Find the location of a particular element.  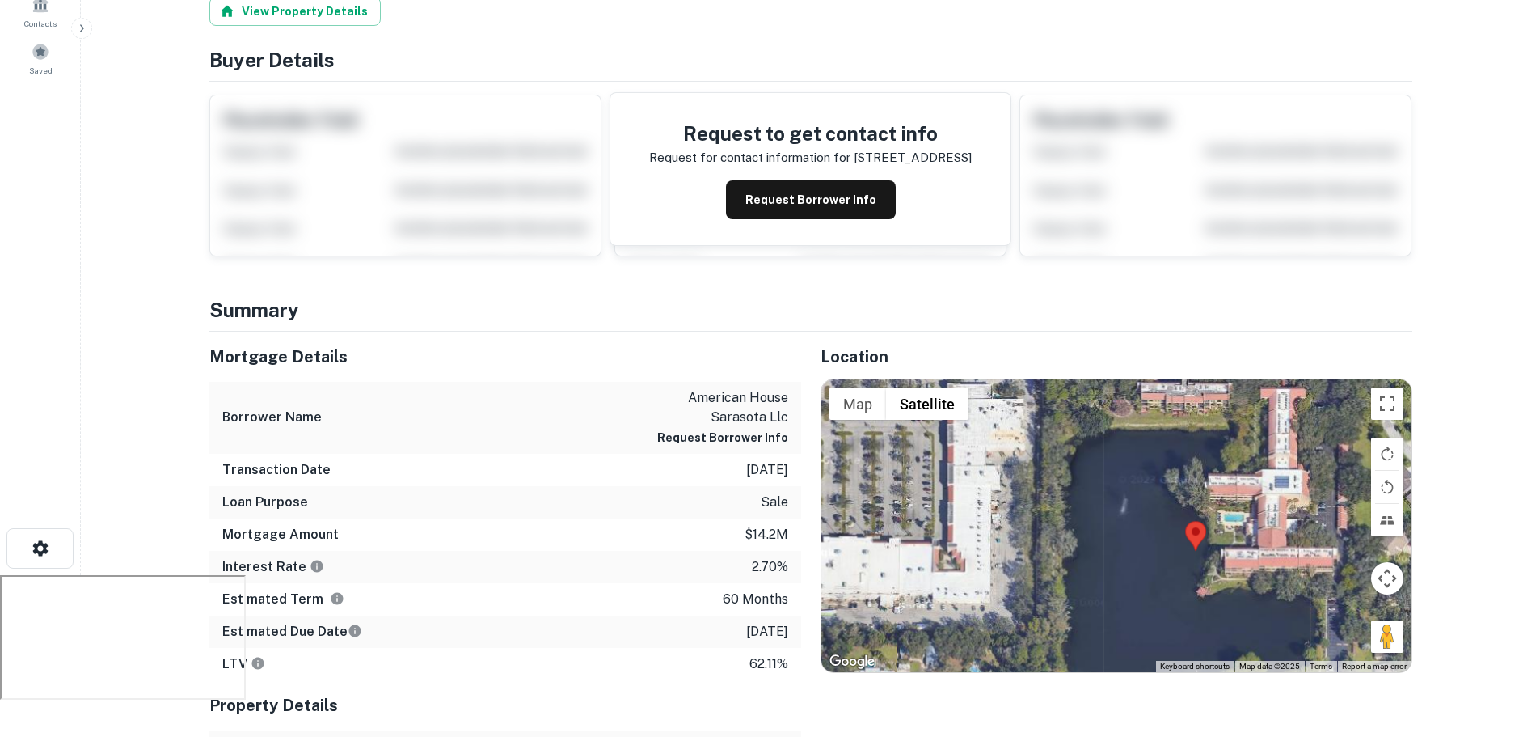

button: Show street map is located at coordinates (858, 403).